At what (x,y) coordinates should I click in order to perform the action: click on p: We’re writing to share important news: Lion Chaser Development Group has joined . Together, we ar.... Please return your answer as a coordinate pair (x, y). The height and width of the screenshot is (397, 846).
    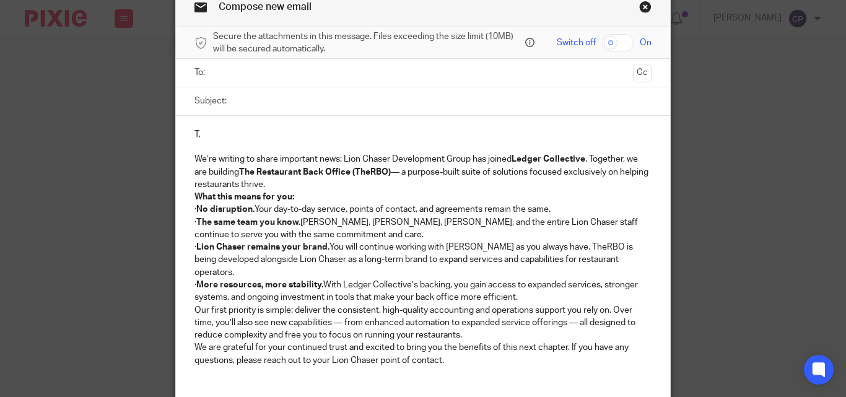
    Looking at the image, I should click on (423, 172).